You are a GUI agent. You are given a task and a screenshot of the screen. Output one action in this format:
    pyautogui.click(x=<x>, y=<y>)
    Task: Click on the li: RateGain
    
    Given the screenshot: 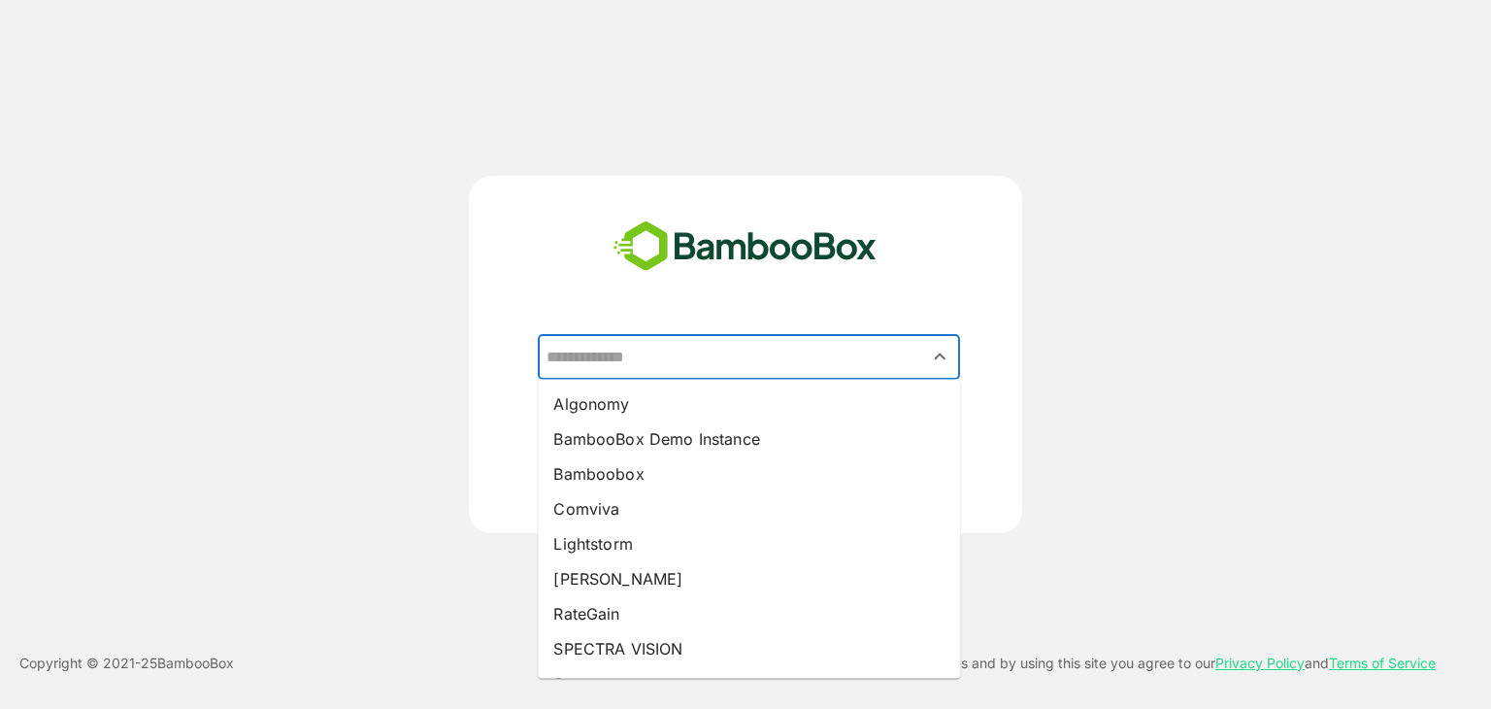 What is the action you would take?
    pyautogui.click(x=748, y=613)
    